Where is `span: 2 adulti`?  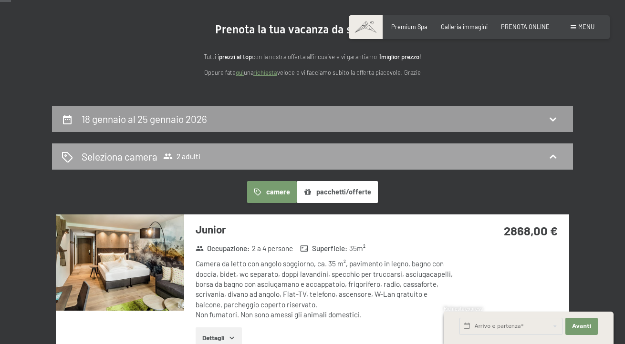 span: 2 adulti is located at coordinates (182, 156).